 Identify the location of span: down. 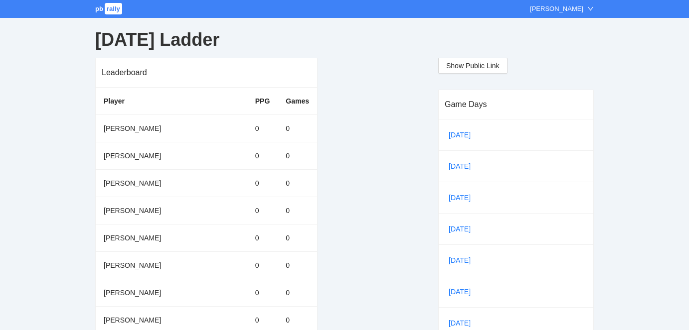
(590, 8).